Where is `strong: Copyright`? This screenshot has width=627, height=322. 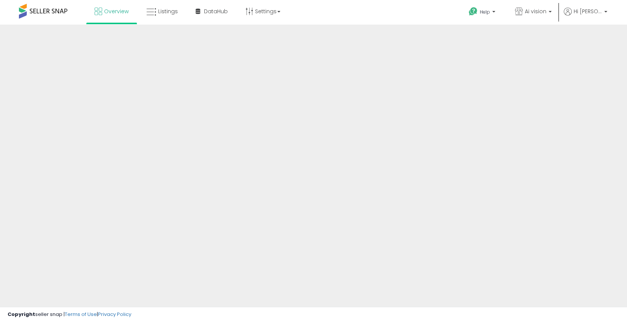 strong: Copyright is located at coordinates (21, 315).